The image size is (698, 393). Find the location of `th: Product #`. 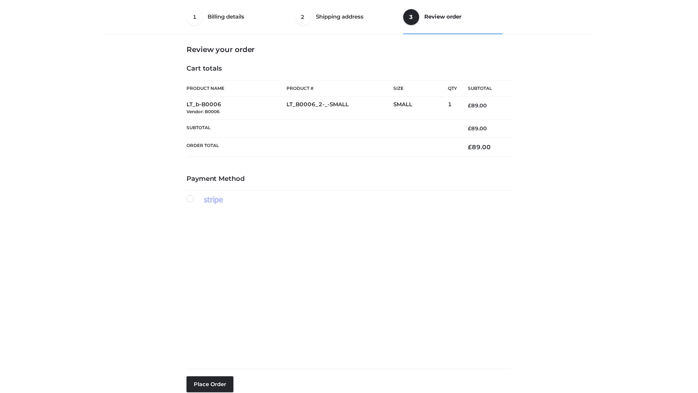

th: Product # is located at coordinates (340, 88).